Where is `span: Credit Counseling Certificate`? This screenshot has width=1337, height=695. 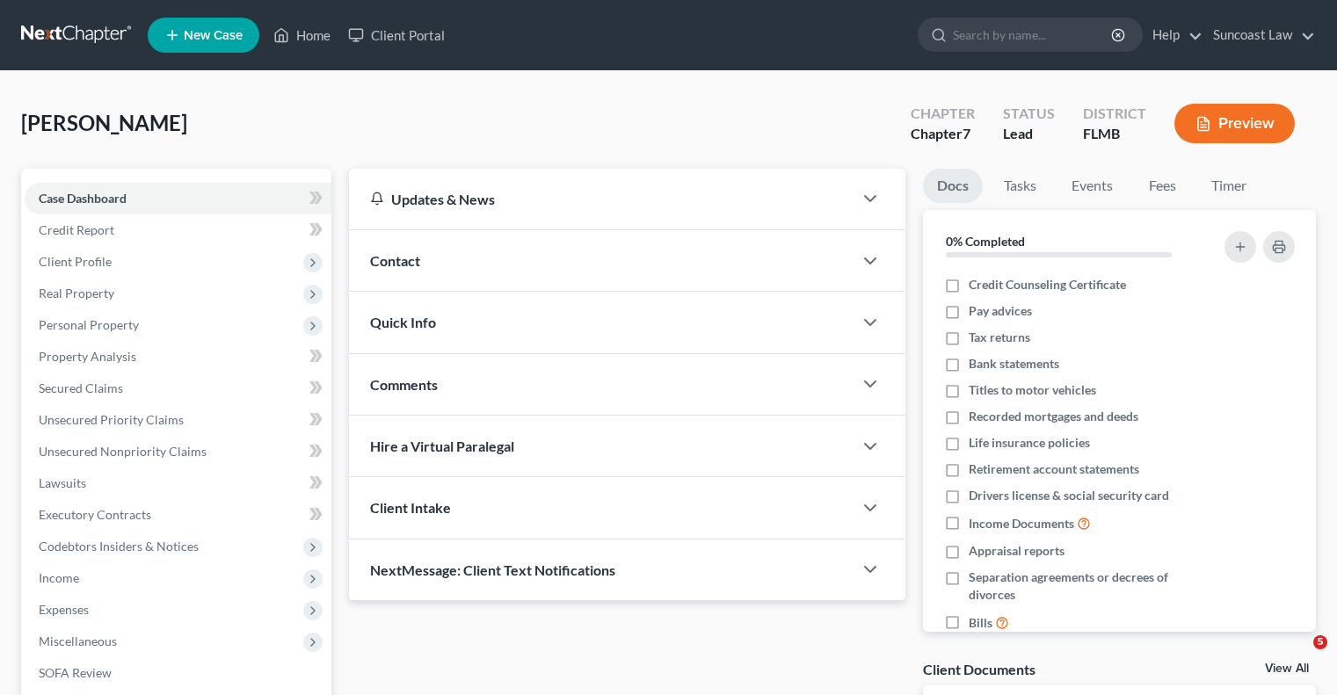
span: Credit Counseling Certificate is located at coordinates (1047, 285).